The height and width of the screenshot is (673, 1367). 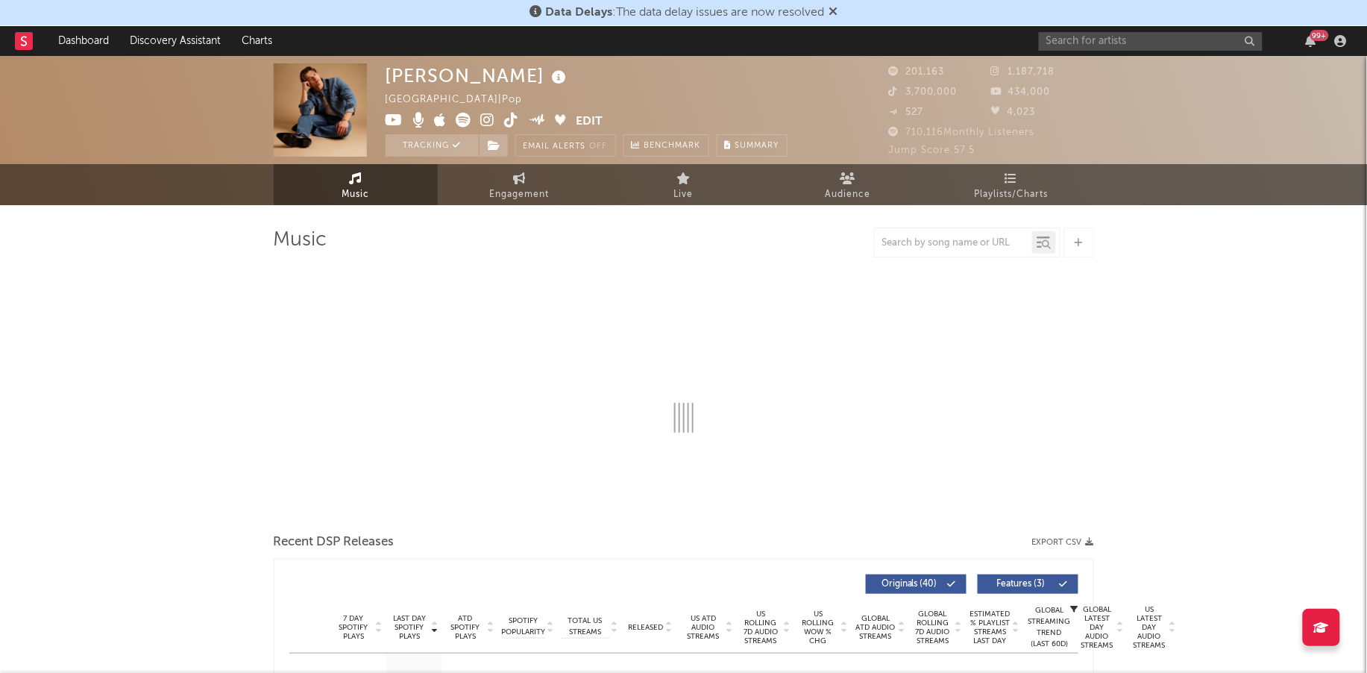 I want to click on span: Benchmark, so click(x=673, y=146).